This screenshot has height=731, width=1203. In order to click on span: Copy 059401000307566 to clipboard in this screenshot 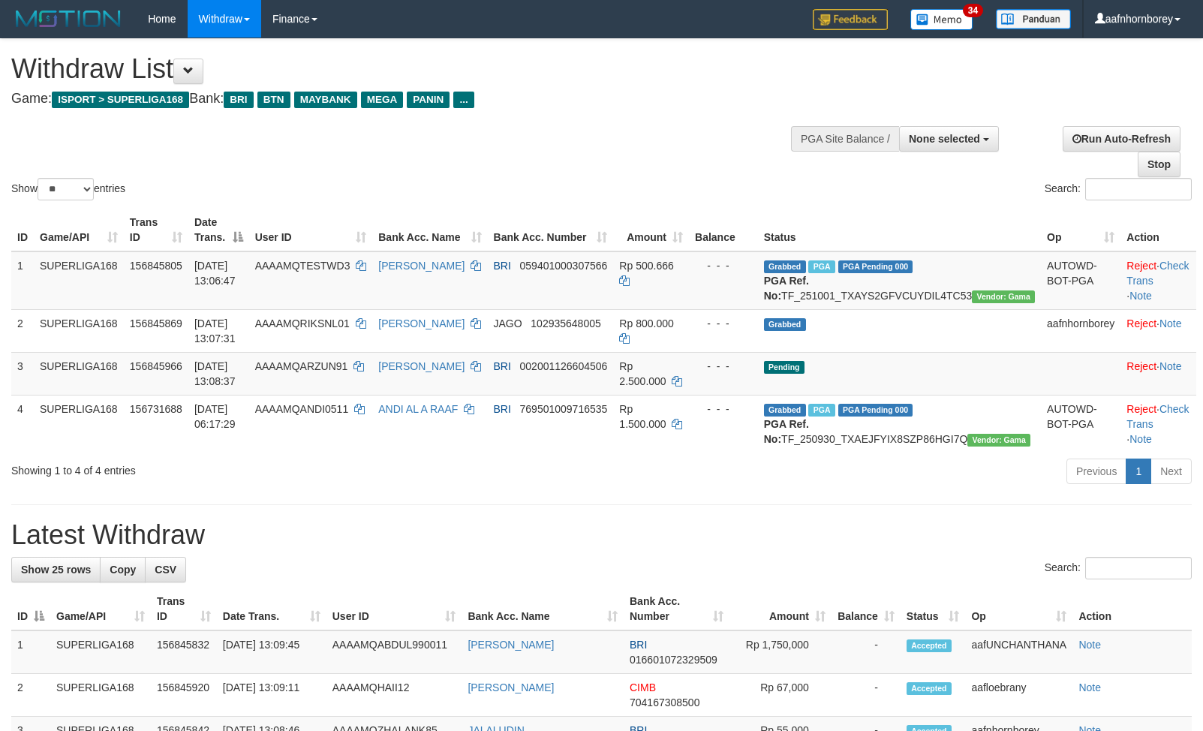, I will do `click(564, 266)`.